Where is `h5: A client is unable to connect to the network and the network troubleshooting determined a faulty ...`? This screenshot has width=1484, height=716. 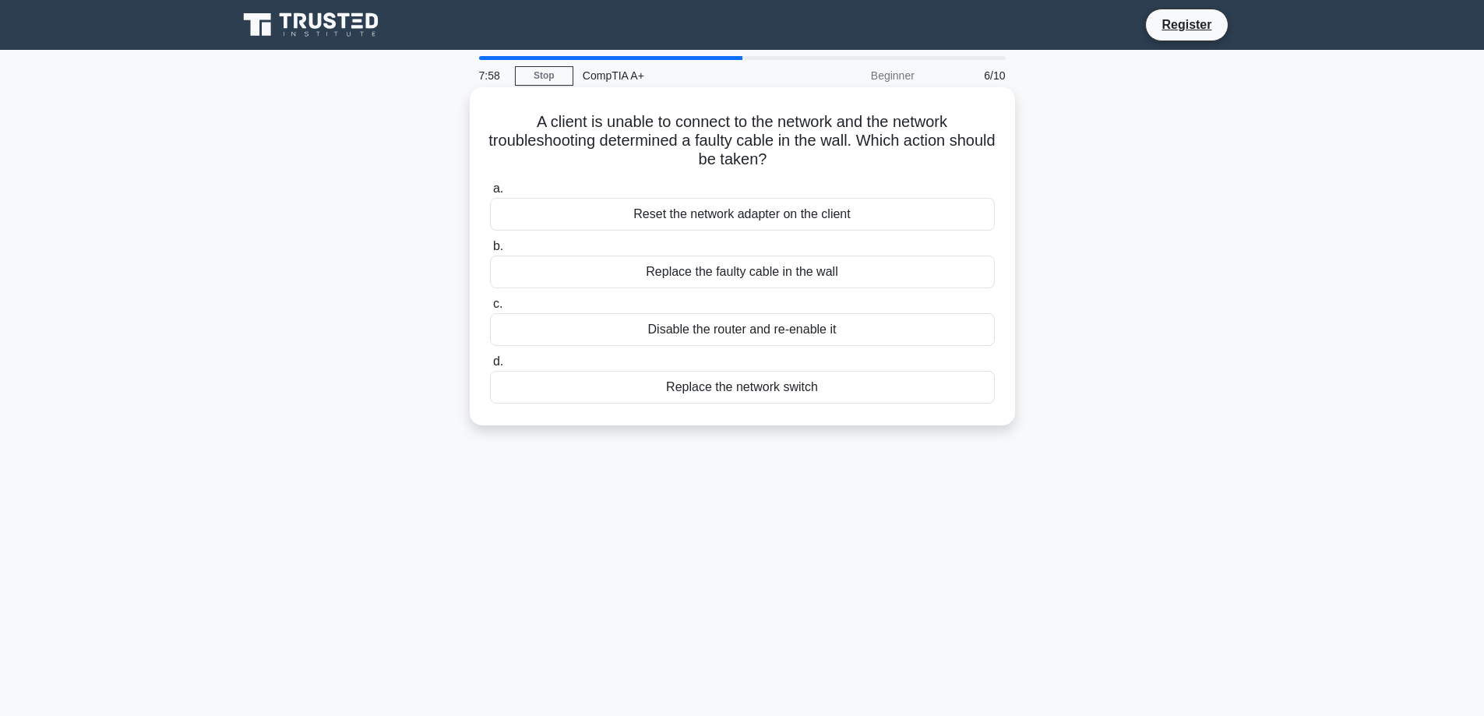 h5: A client is unable to connect to the network and the network troubleshooting determined a faulty ... is located at coordinates (742, 141).